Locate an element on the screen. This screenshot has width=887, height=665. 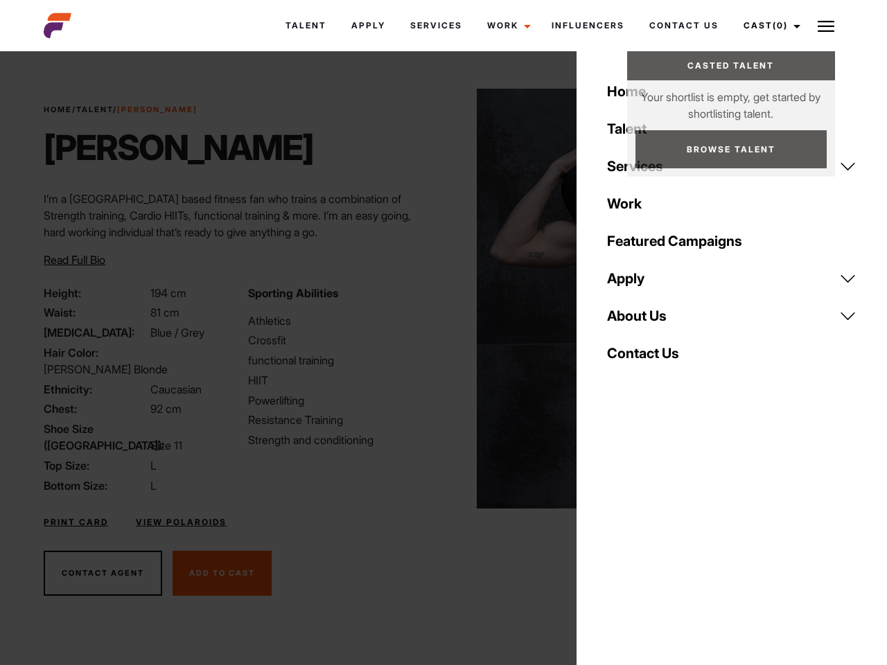
li: Athletics is located at coordinates (342, 321).